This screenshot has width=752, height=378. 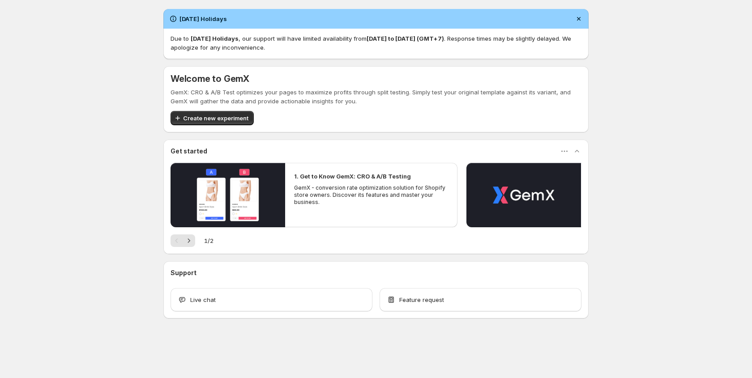 What do you see at coordinates (209, 241) in the screenshot?
I see `span: 1 / 2` at bounding box center [209, 241].